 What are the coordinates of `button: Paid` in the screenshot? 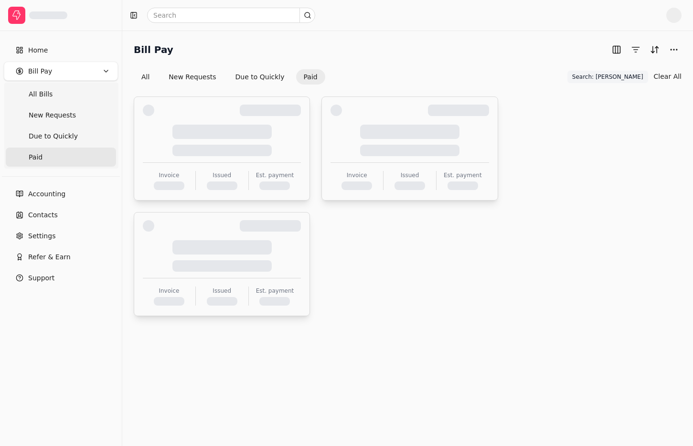 It's located at (310, 77).